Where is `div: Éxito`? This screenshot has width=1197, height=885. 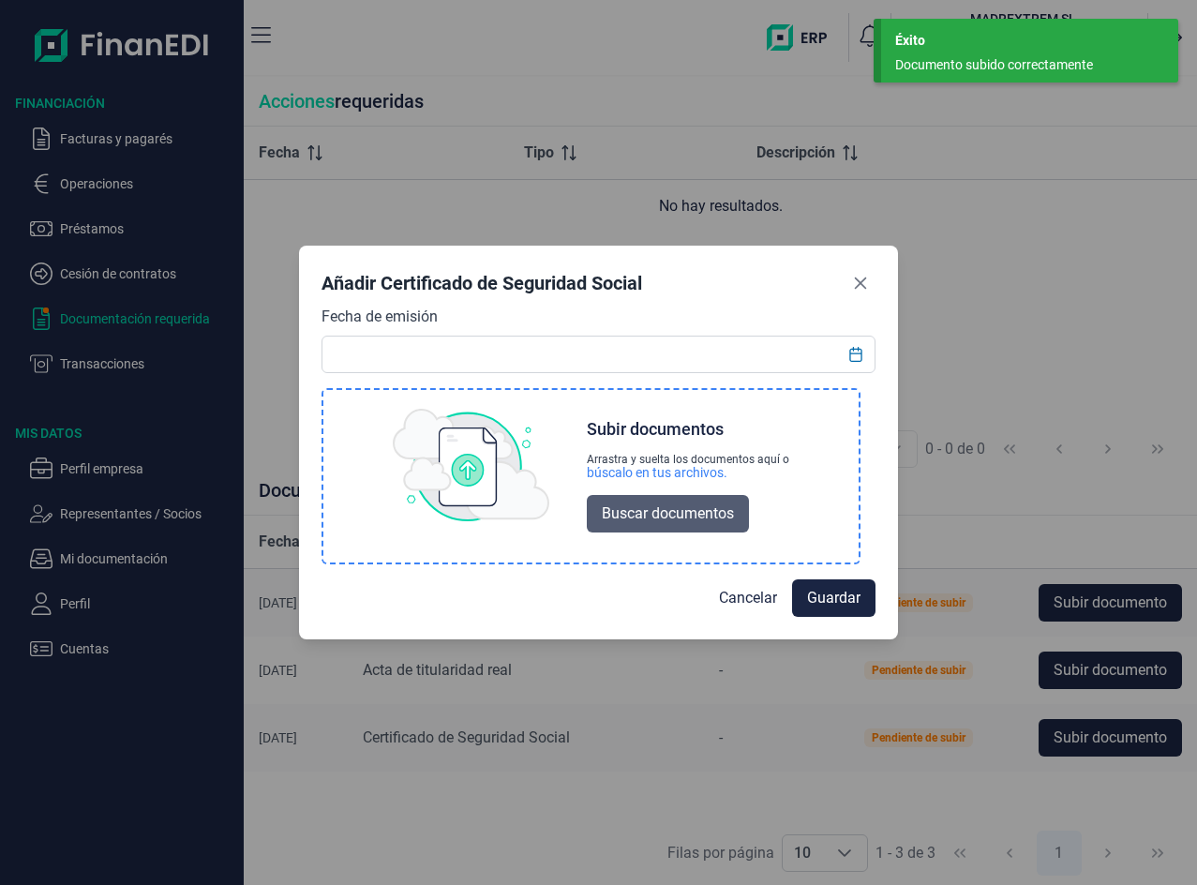
div: Éxito is located at coordinates (1029, 40).